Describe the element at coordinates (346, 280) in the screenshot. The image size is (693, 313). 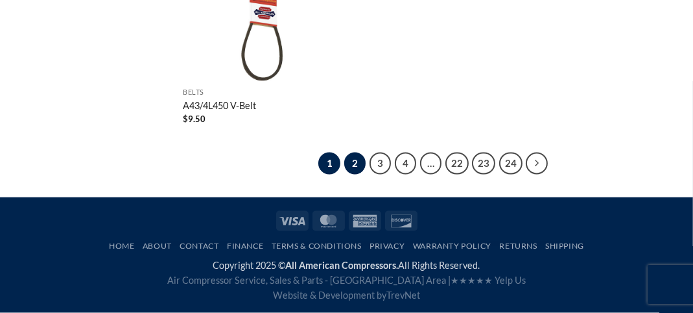
I see `div: Copyright 2025 © All Rights Reserved.` at that location.